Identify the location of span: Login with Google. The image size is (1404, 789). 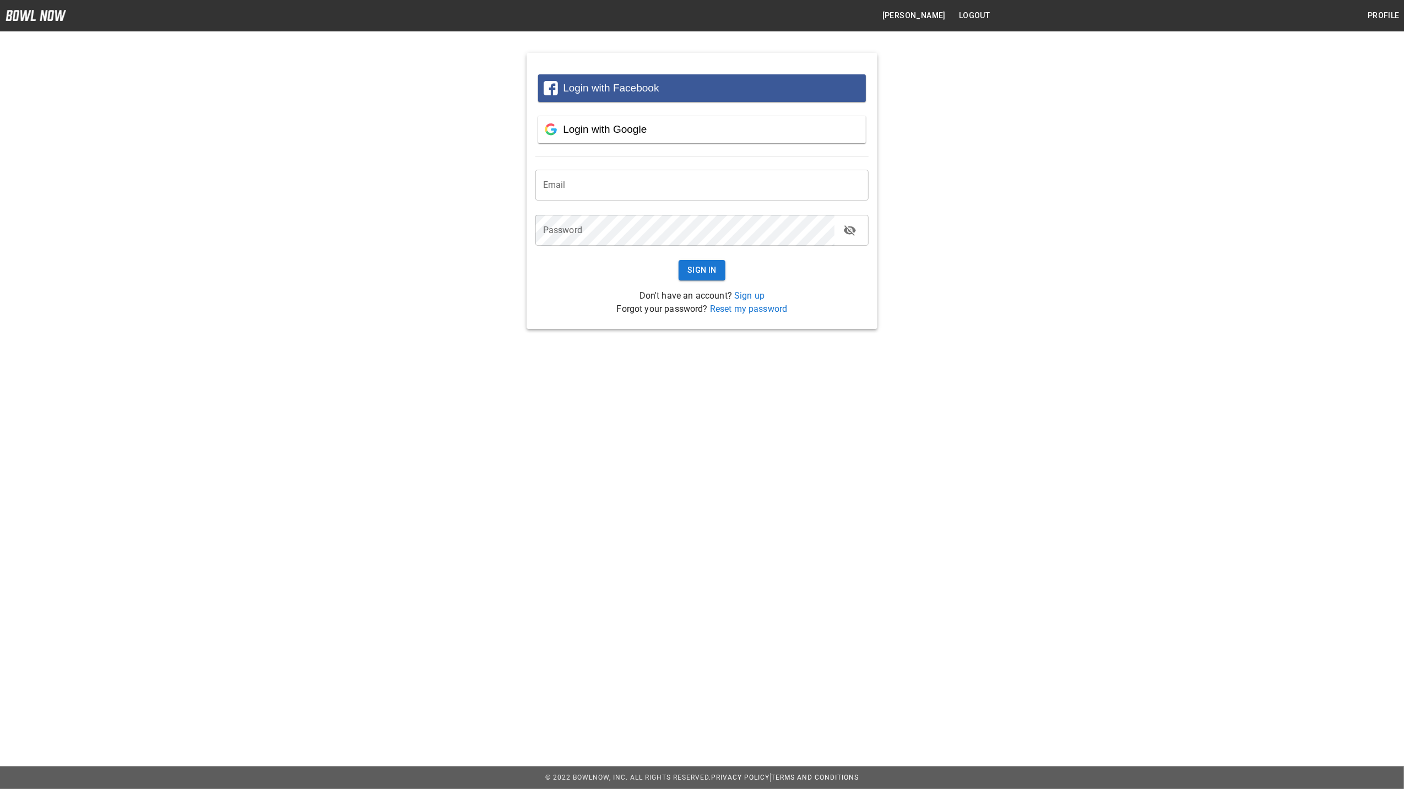
(605, 129).